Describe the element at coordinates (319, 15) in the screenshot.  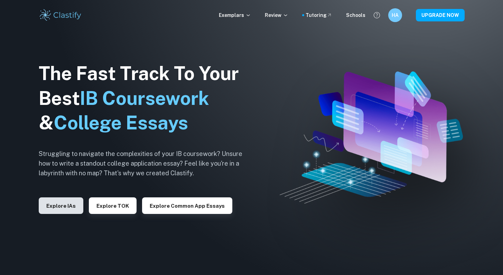
I see `div: Tutoring` at that location.